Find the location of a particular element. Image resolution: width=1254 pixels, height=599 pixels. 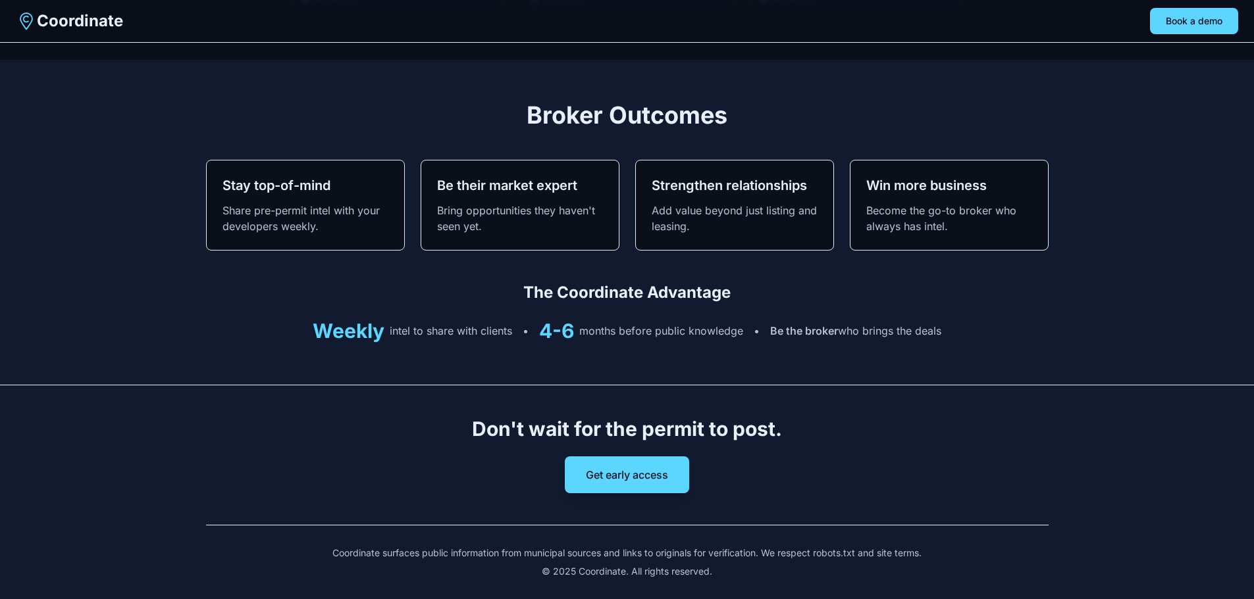

h3: Be their market expert is located at coordinates (520, 186).